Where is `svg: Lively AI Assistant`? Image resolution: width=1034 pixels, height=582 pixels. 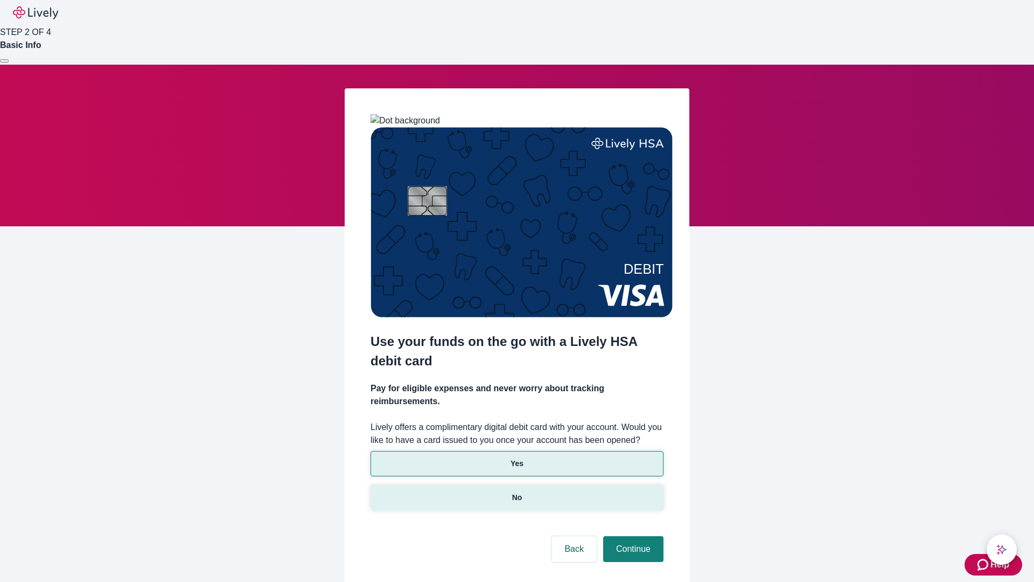
svg: Lively AI Assistant is located at coordinates (1002, 549).